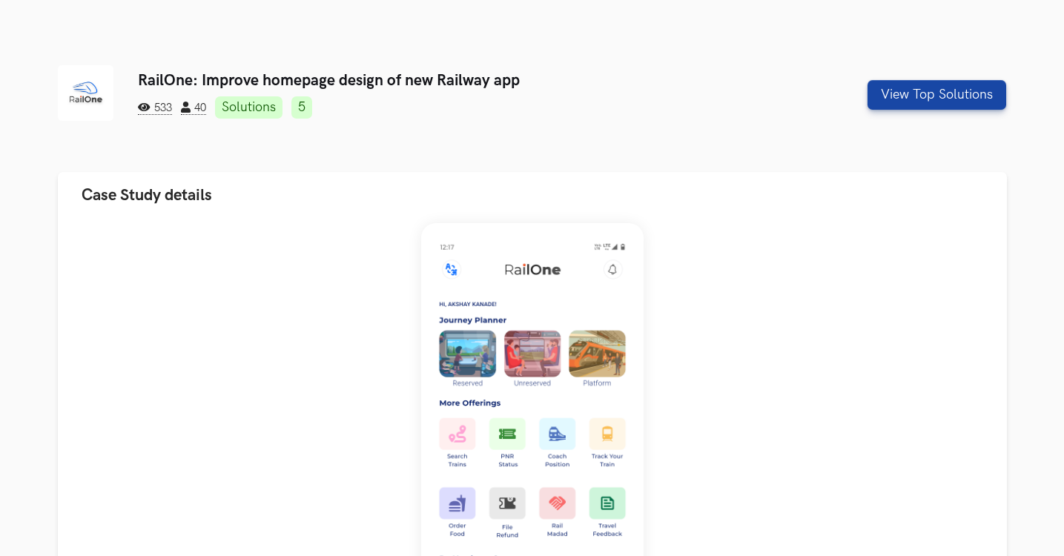 The width and height of the screenshot is (1064, 556). I want to click on button: Case Study details, so click(533, 195).